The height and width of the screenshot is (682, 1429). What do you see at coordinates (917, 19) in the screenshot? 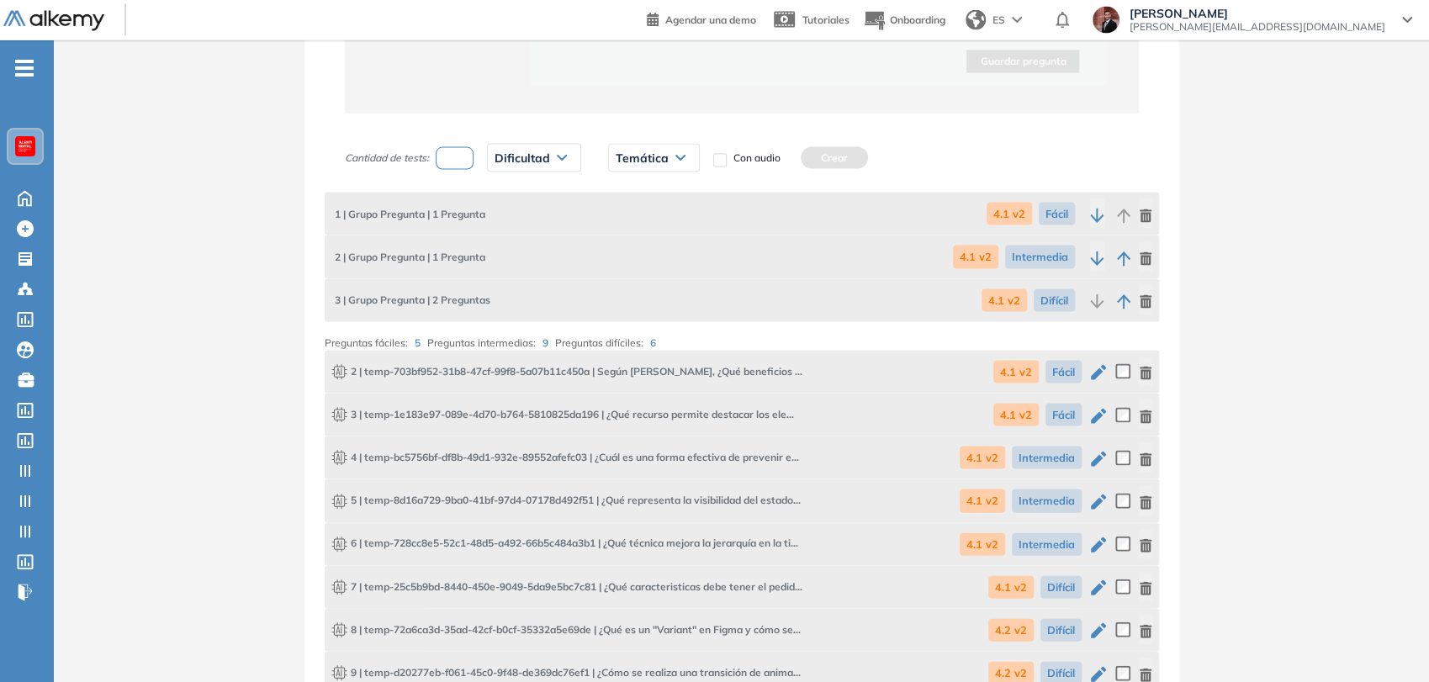
I see `span: Onboarding` at bounding box center [917, 19].